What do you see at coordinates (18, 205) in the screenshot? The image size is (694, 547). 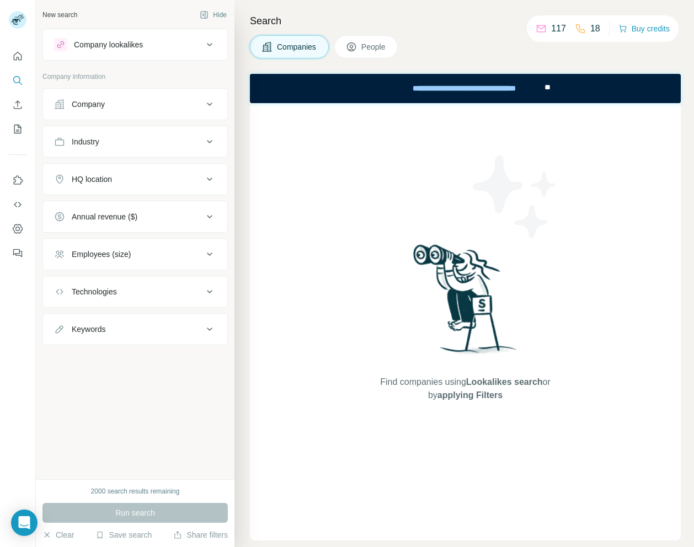 I see `button: Use Surfe API` at bounding box center [18, 205].